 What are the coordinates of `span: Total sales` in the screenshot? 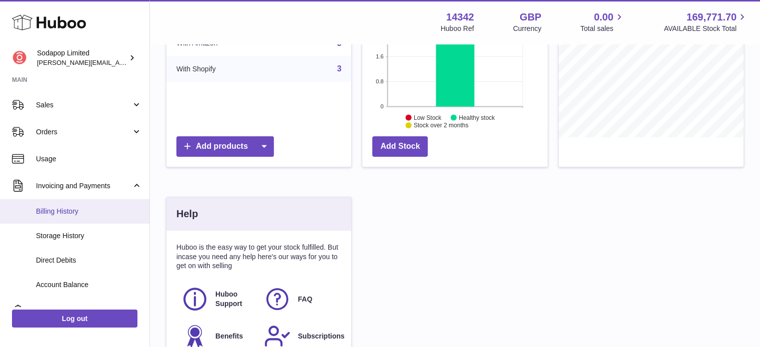 It's located at (602, 28).